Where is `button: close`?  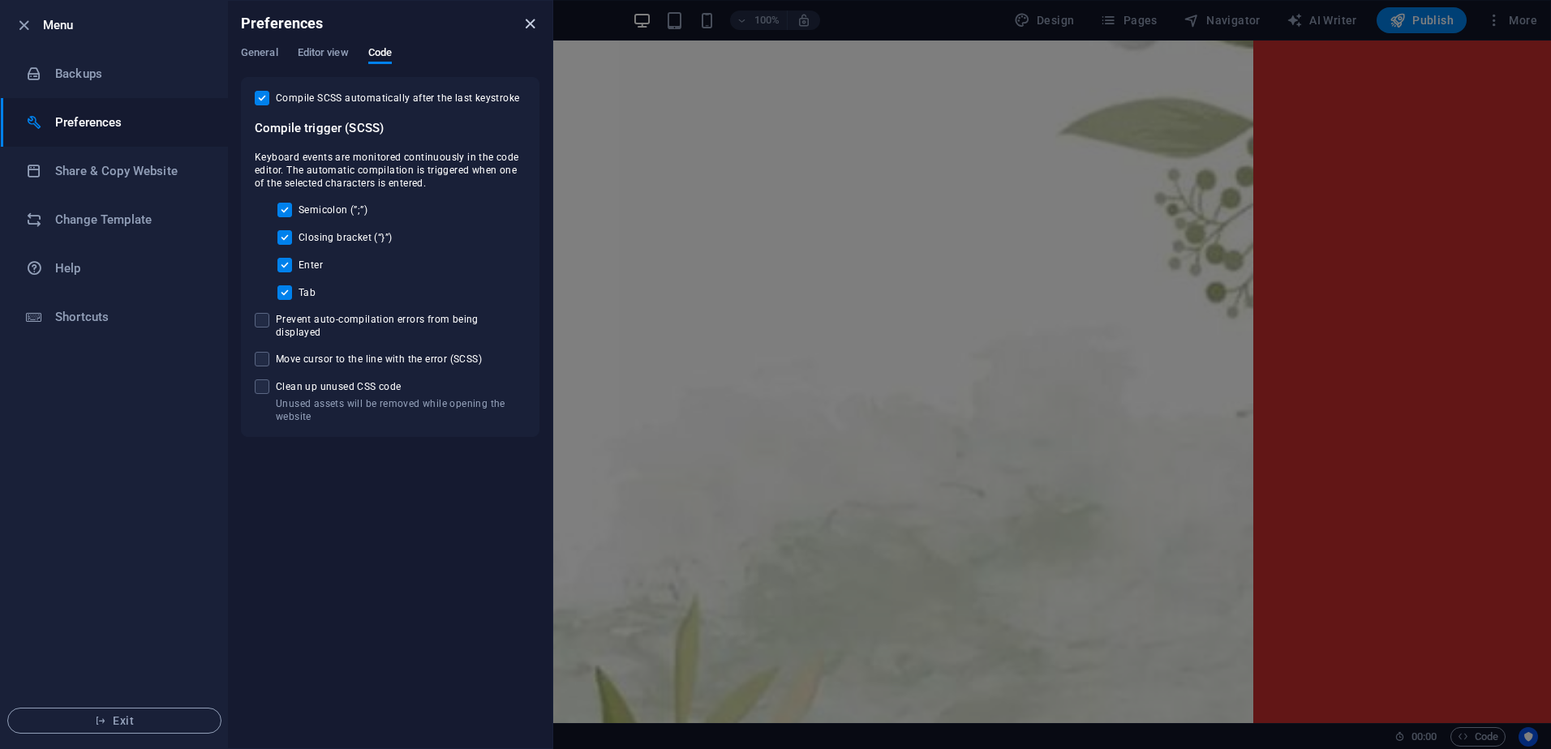
button: close is located at coordinates (530, 24).